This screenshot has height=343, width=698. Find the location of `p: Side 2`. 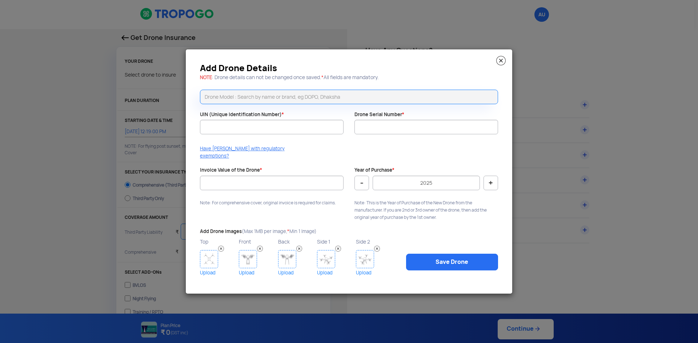

p: Side 2 is located at coordinates (374, 242).